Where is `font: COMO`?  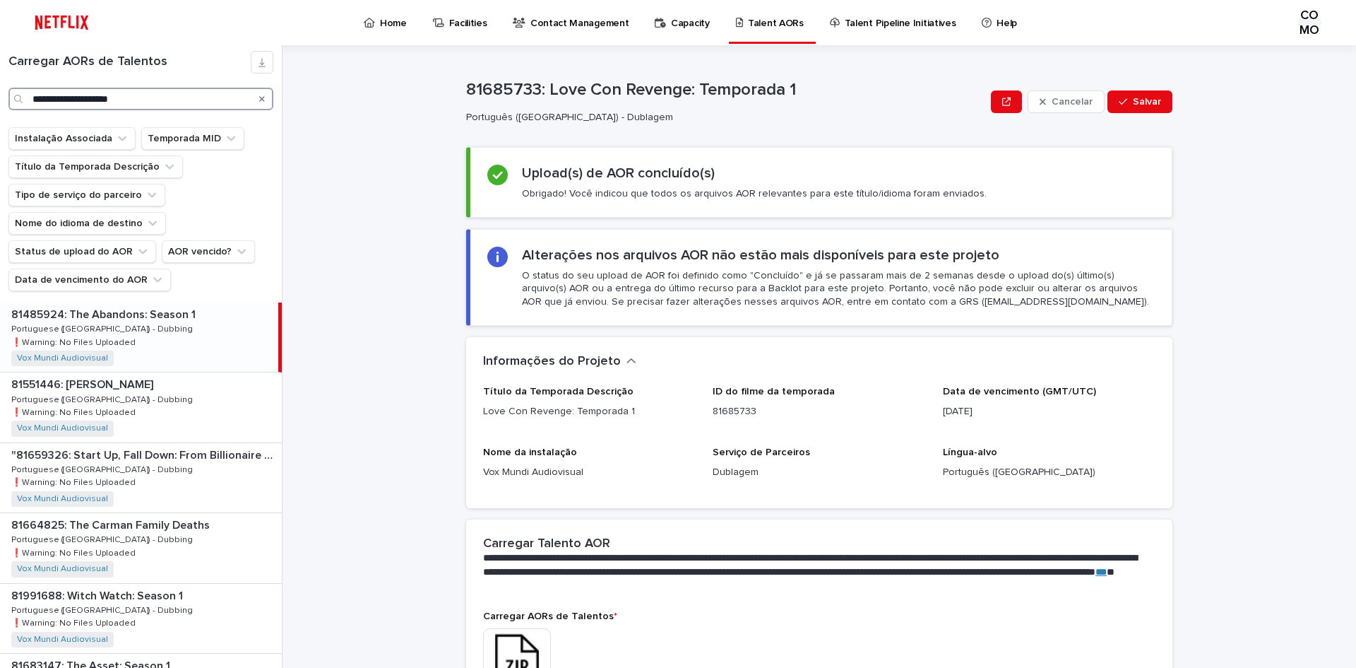 font: COMO is located at coordinates (1309, 23).